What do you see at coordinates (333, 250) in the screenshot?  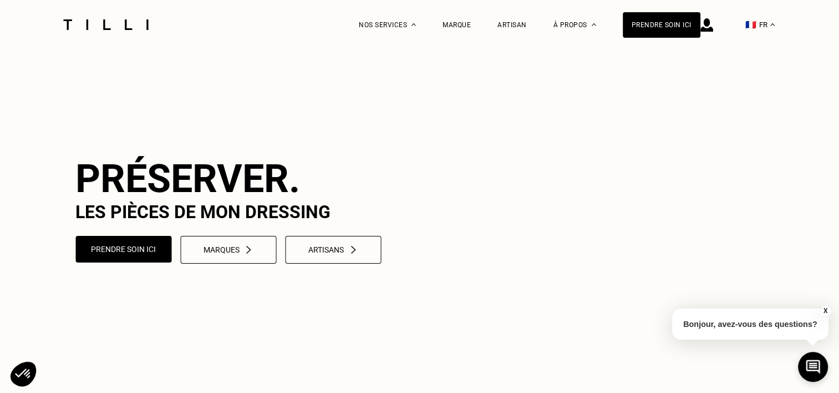 I see `a: Artisanschevron` at bounding box center [333, 250].